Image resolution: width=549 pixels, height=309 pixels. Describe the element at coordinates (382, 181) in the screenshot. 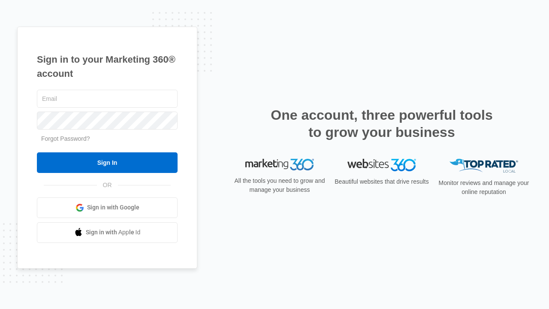

I see `p: Beautiful websites that drive results` at that location.